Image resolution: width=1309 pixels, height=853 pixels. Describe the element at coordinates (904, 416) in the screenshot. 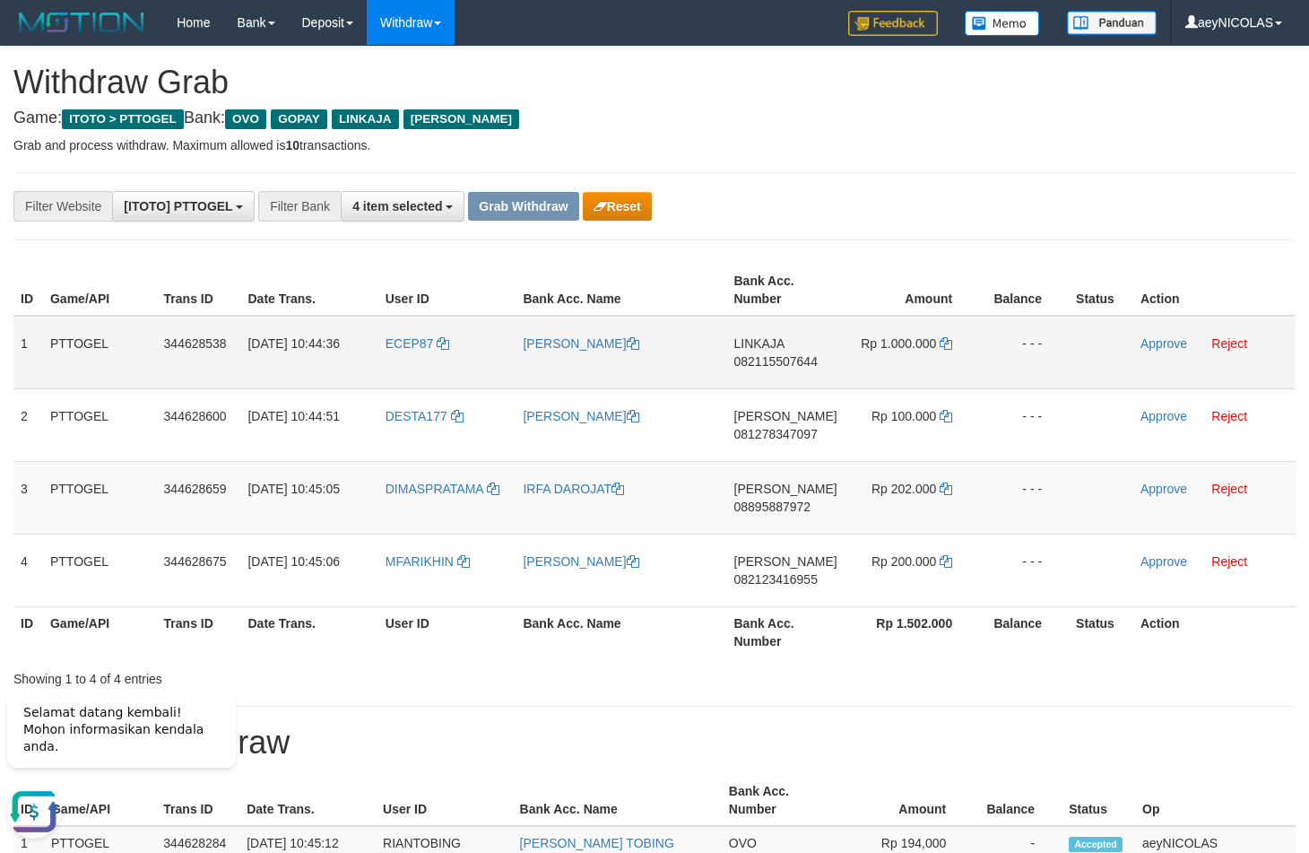

I see `span: Rp 100.000` at that location.